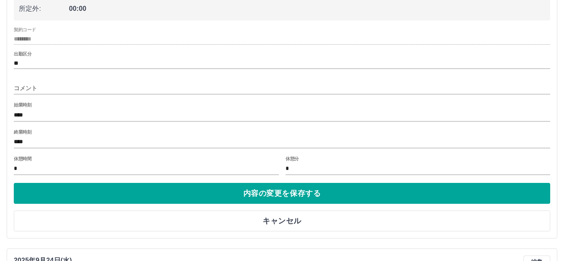 The height and width of the screenshot is (261, 564). I want to click on span: 所定外:, so click(44, 9).